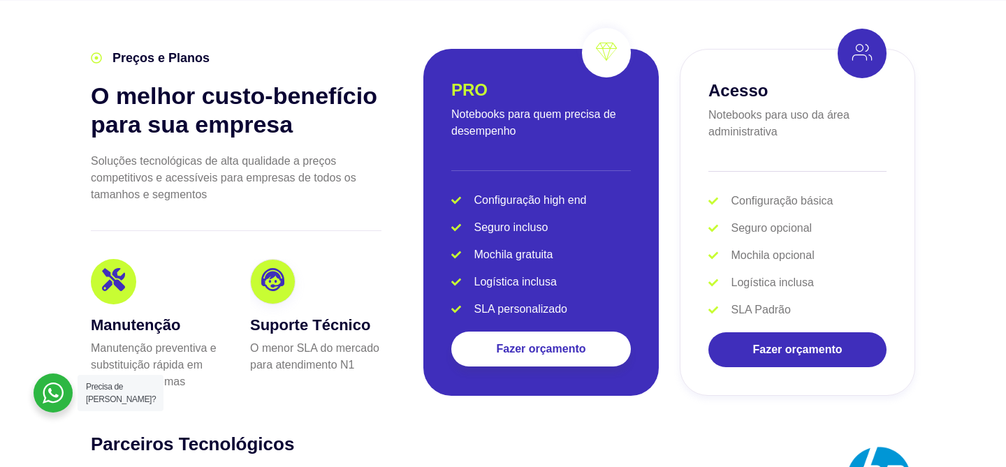 The image size is (1006, 467). Describe the element at coordinates (256, 445) in the screenshot. I see `h2: Parceiros Tecnológicos` at that location.